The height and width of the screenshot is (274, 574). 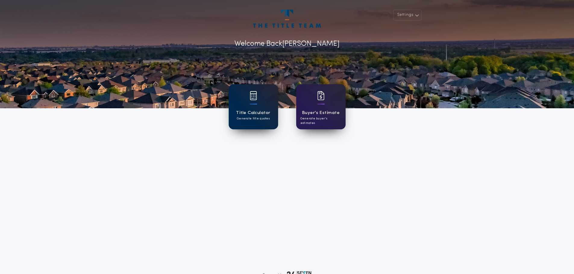 I want to click on img: account-logo, so click(x=287, y=19).